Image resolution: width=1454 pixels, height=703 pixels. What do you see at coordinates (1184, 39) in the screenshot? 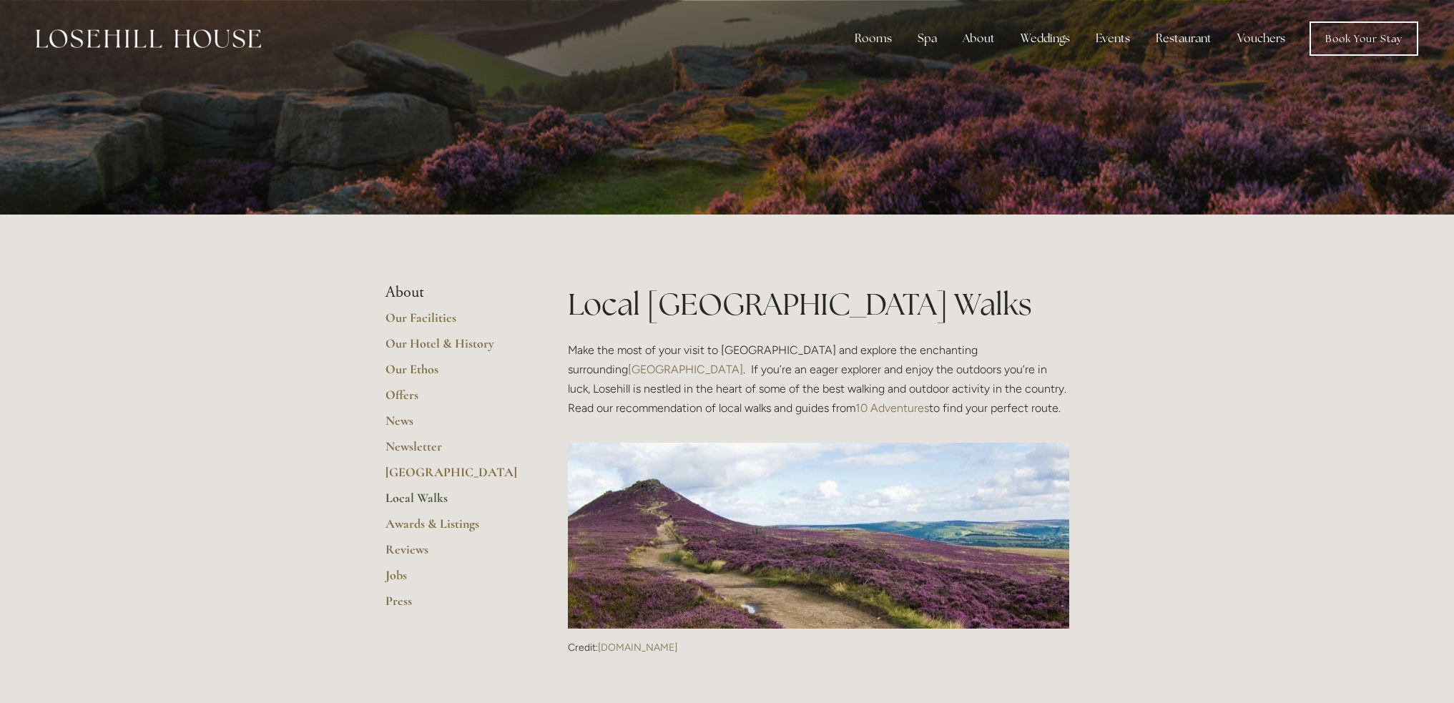
I see `div: Restaurant` at bounding box center [1184, 39].